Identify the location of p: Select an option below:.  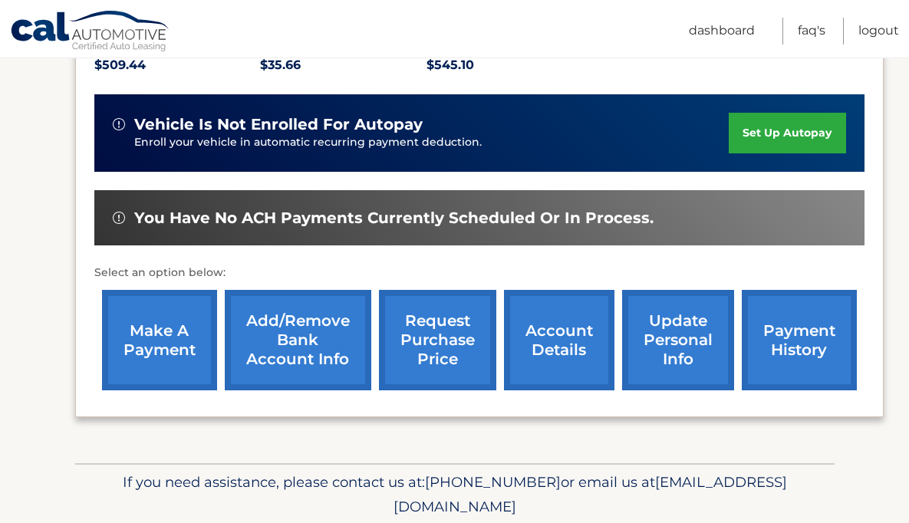
(479, 273).